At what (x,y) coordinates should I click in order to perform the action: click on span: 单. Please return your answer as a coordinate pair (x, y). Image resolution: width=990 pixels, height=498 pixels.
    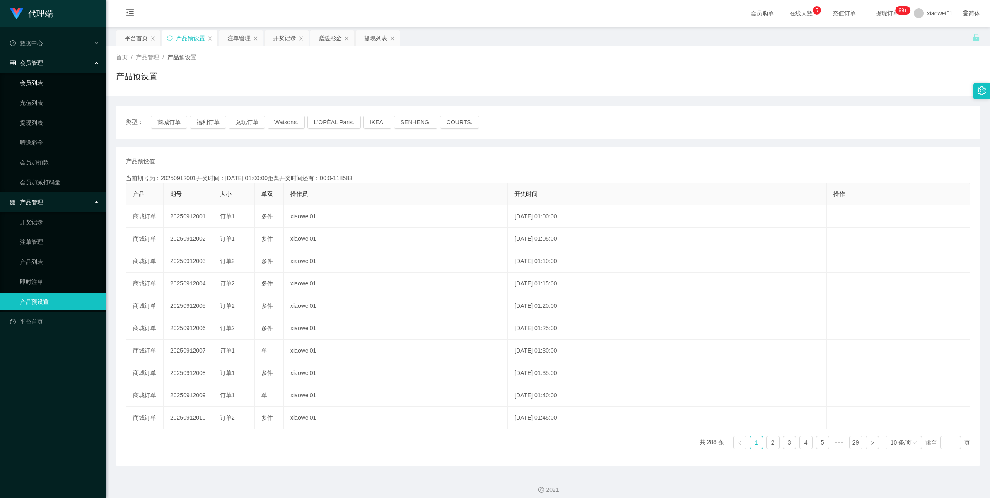
    Looking at the image, I should click on (264, 395).